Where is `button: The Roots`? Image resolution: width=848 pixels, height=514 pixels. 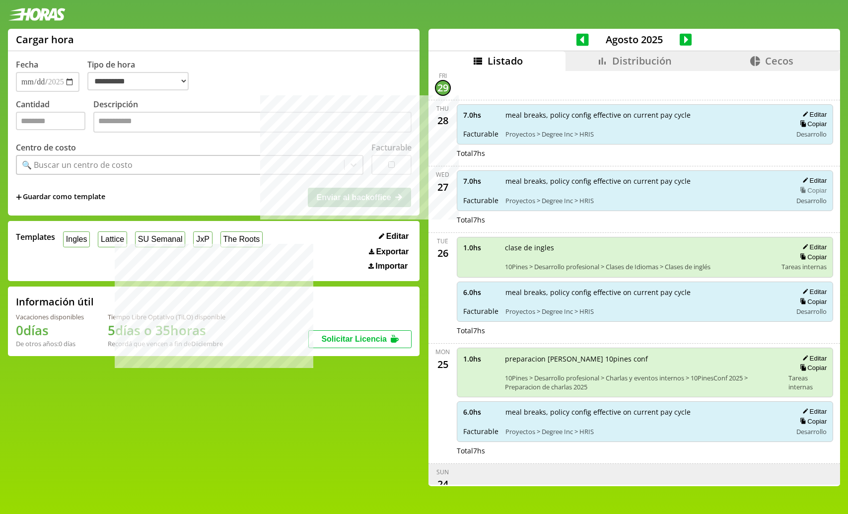 button: The Roots is located at coordinates (241, 239).